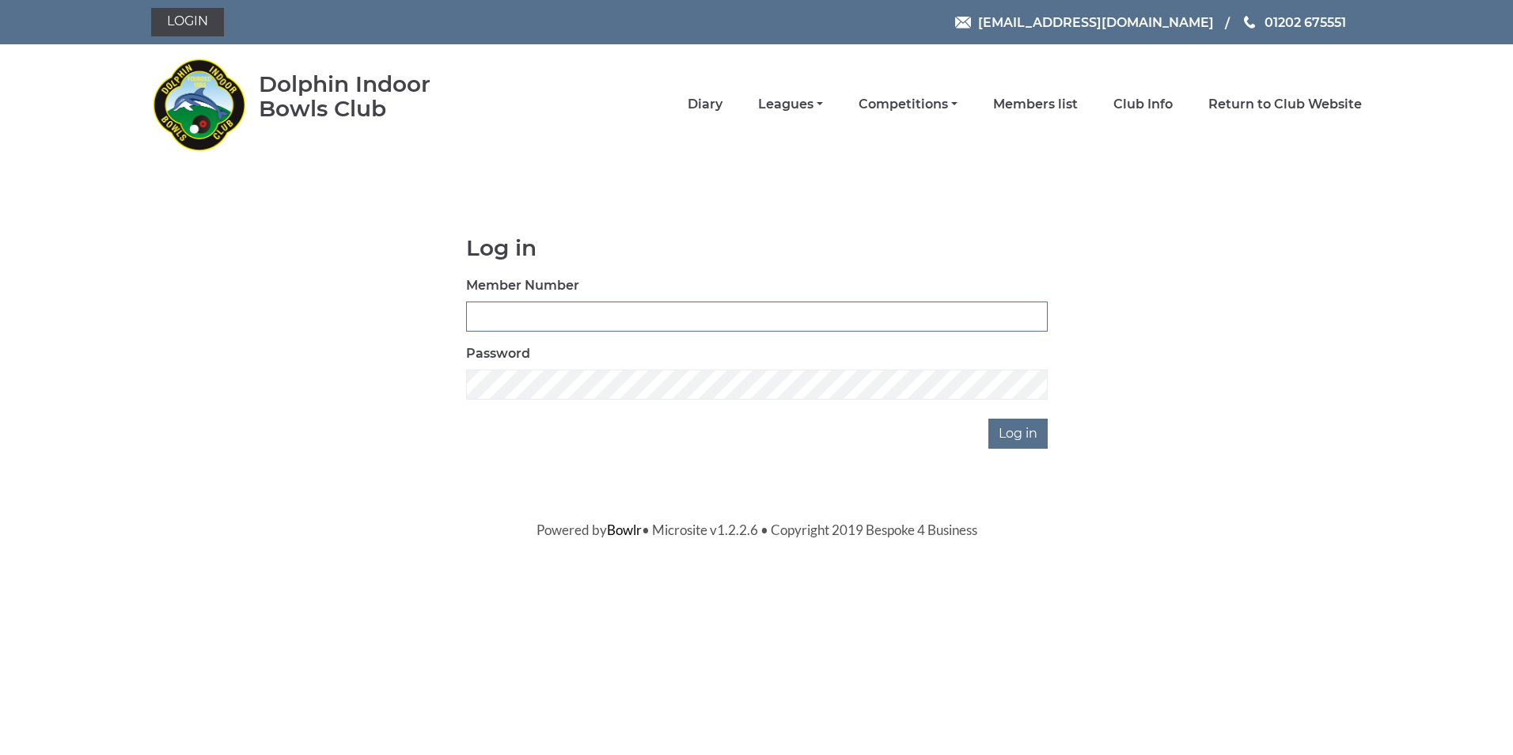 The height and width of the screenshot is (755, 1513). I want to click on span: Powered by • Microsite v1.2.2.6 • Copyright 2019 Bespoke 4 Business, so click(757, 530).